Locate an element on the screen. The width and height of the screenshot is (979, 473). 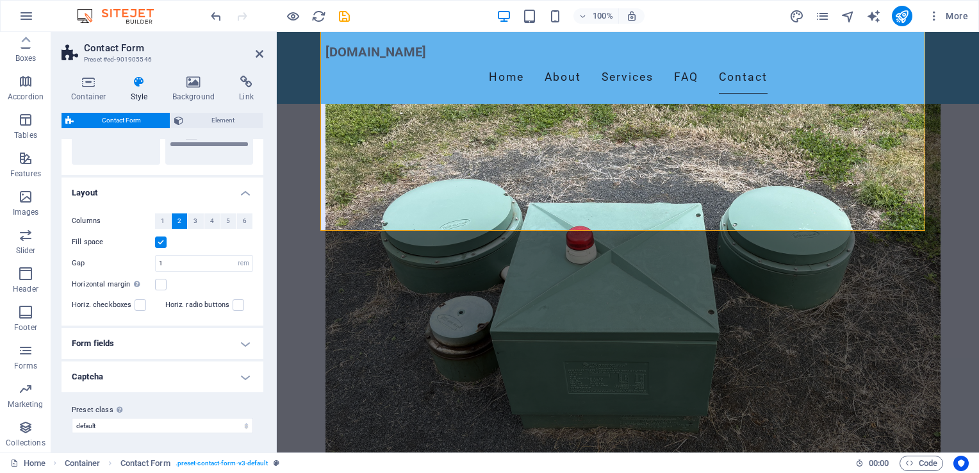
button: 2 is located at coordinates (179, 221).